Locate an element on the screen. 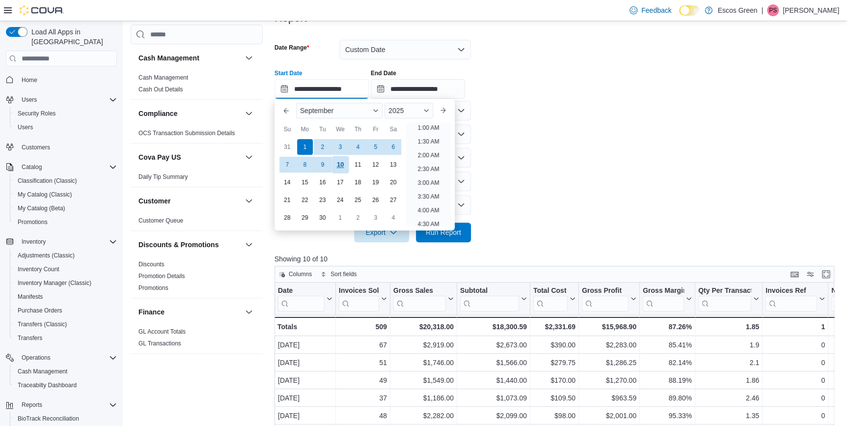 This screenshot has width=847, height=426. div: $2,673.00 is located at coordinates (493, 345).